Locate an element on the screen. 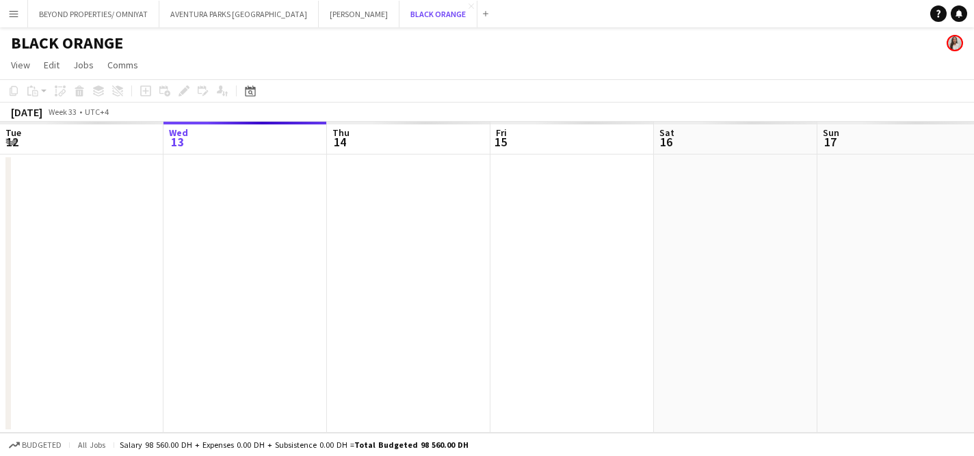 The height and width of the screenshot is (456, 974). a: Comms is located at coordinates (122, 65).